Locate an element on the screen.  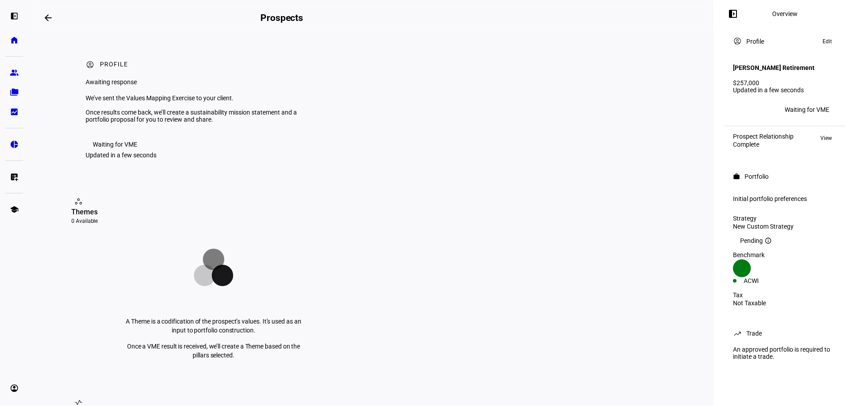
div: Overview is located at coordinates (785, 14).